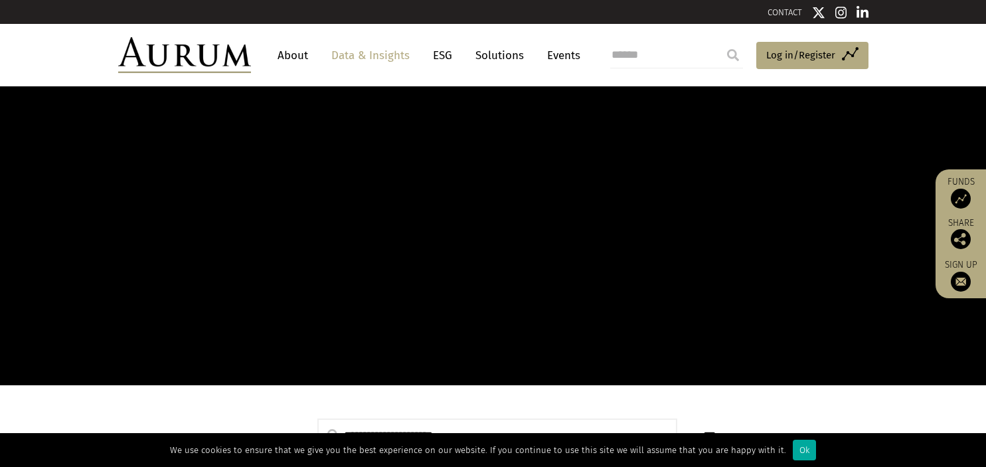 The image size is (986, 467). I want to click on img: Aurum, so click(185, 55).